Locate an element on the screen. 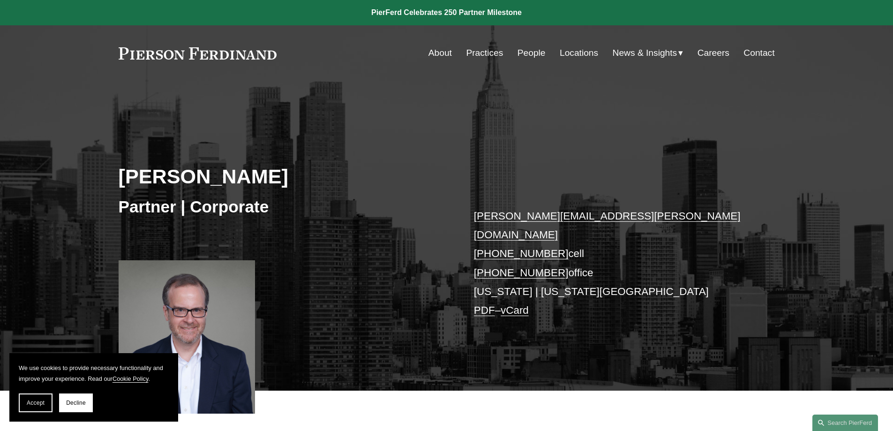  span: Accept is located at coordinates (36, 403).